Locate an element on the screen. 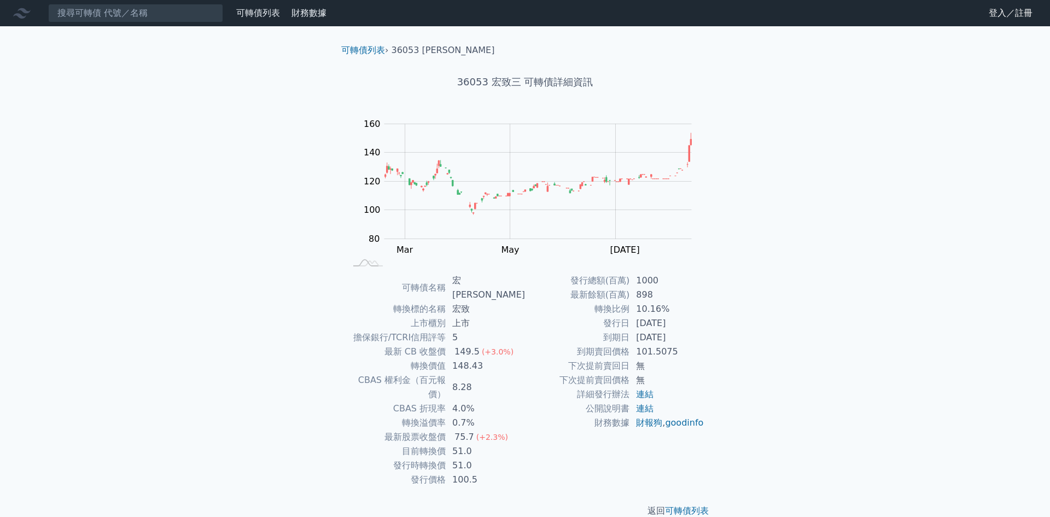  td: 10.16% is located at coordinates (666, 309).